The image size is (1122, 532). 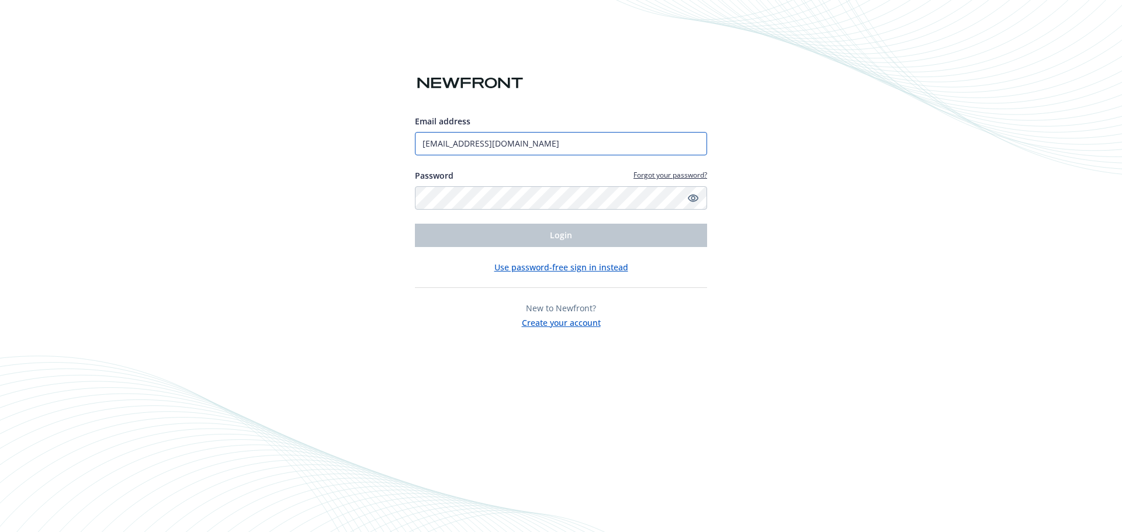 I want to click on button: Login, so click(x=561, y=235).